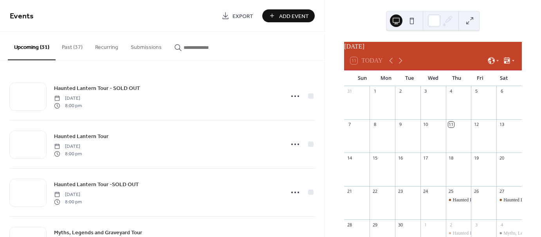 The image size is (541, 237). Describe the element at coordinates (96, 184) in the screenshot. I see `a: Haunted Lantern Tour -SOLD OUT` at that location.